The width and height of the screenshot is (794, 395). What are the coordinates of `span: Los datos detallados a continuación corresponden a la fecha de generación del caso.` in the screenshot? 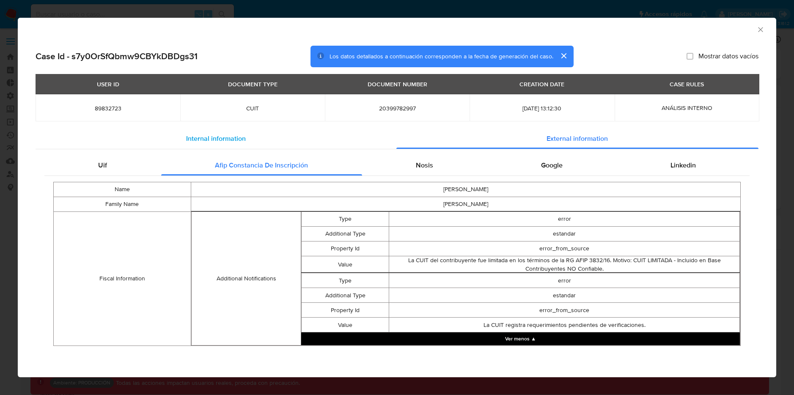 It's located at (441, 56).